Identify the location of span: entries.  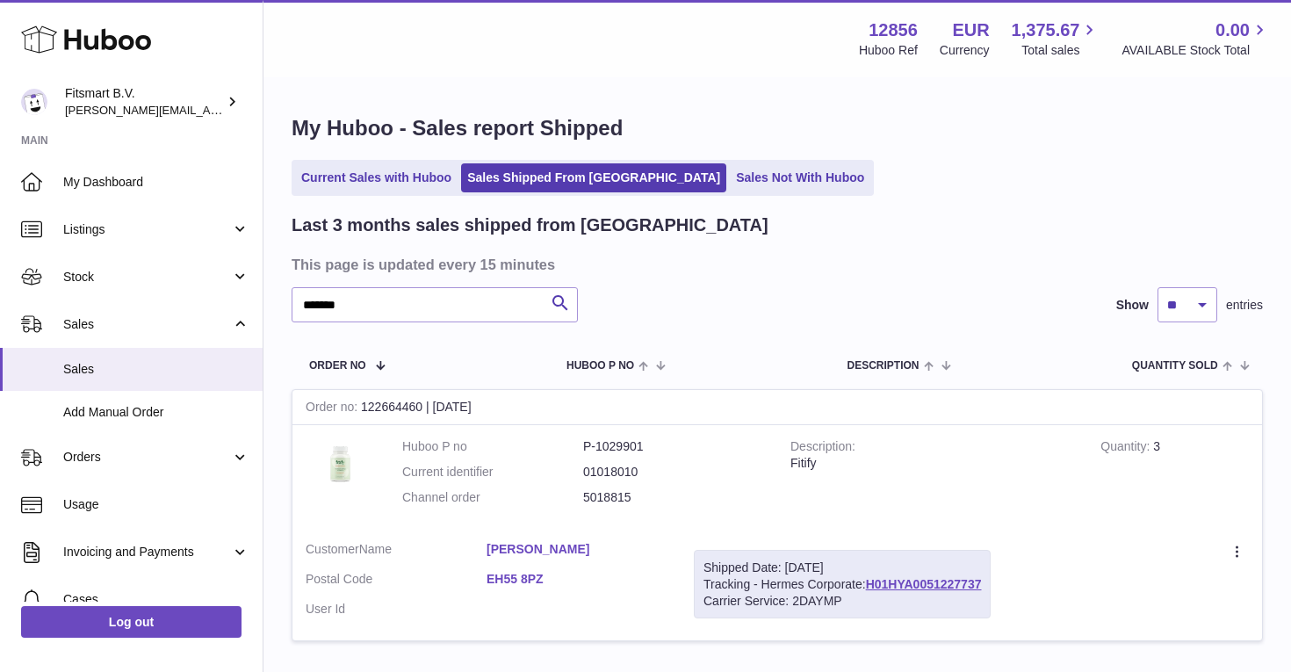
(1244, 305).